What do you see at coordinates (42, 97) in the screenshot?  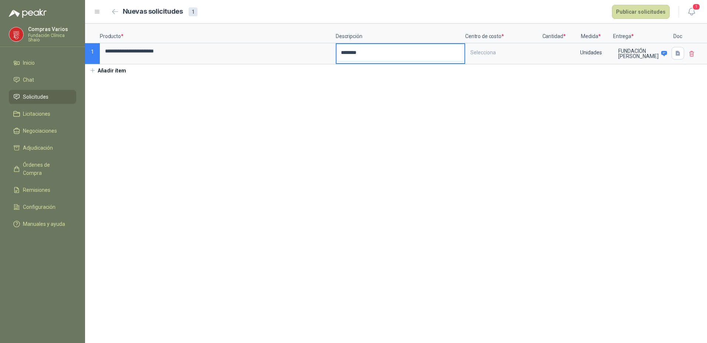 I see `a: Solicitudes` at bounding box center [42, 97].